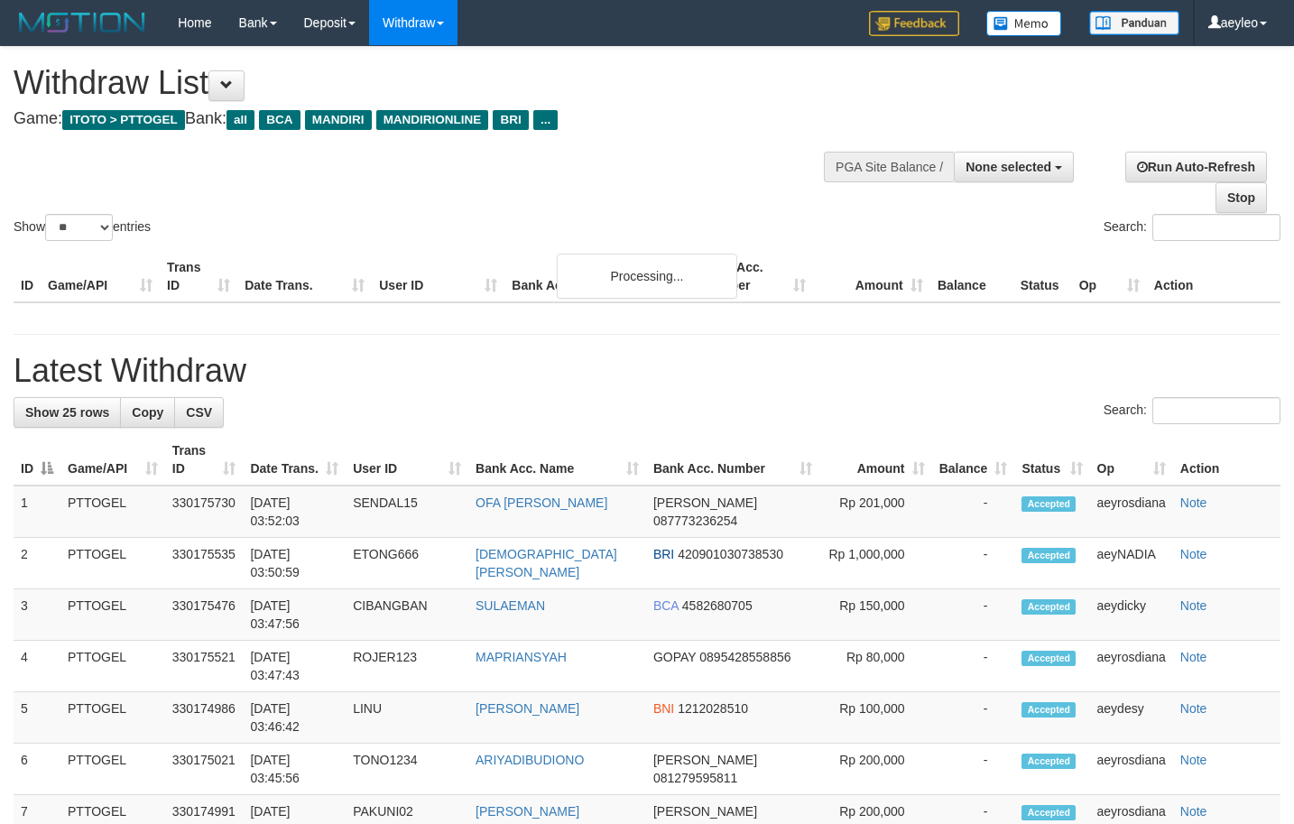  What do you see at coordinates (1131, 717) in the screenshot?
I see `td: aeydesy` at bounding box center [1131, 717].